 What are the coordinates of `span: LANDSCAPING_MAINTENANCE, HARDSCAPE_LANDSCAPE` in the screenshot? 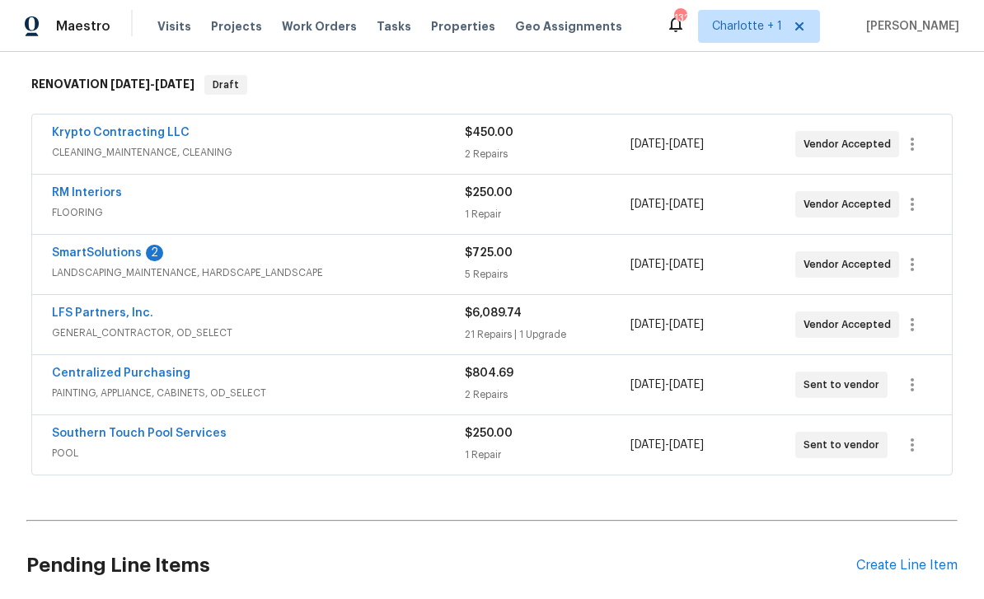 It's located at (258, 273).